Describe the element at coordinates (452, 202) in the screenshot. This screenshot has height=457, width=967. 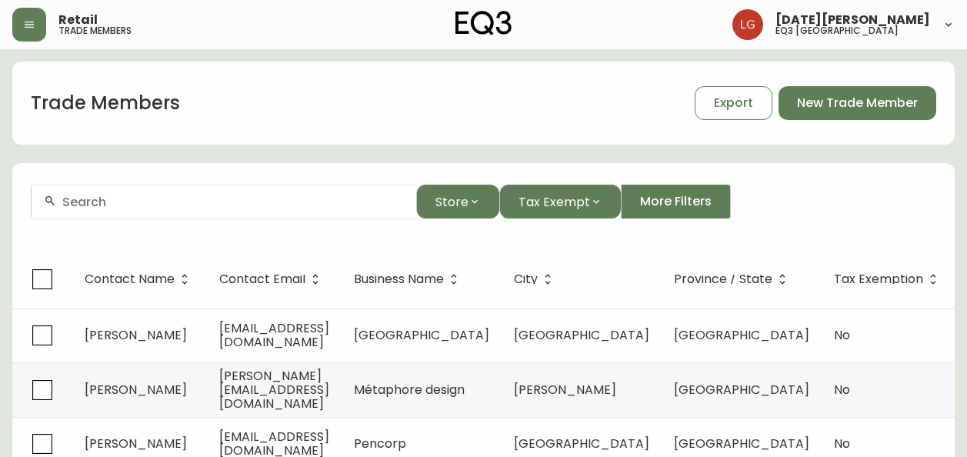
I see `span: Store` at that location.